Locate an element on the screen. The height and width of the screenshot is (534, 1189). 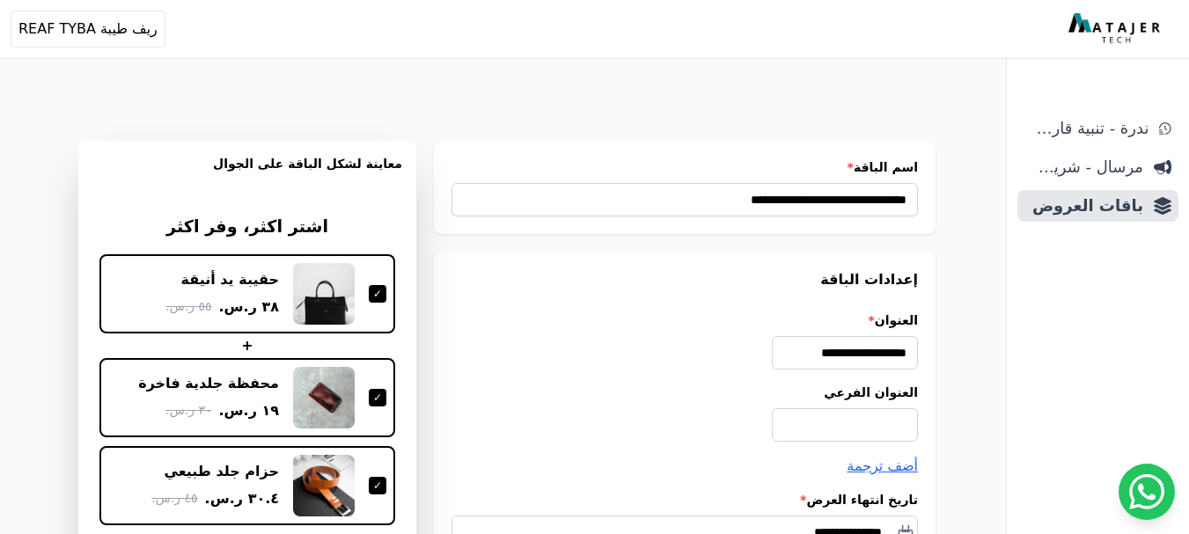
div: حزام جلد طبيعي is located at coordinates (222, 472).